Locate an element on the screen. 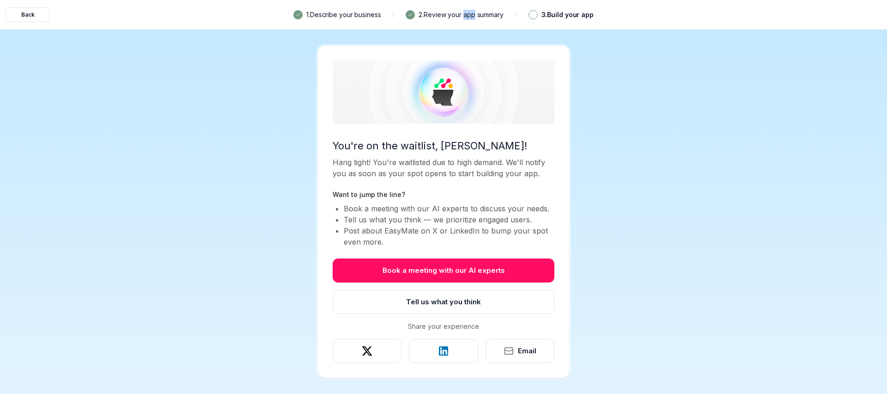  li: Post about EasyMate on X or LinkedIn to bump your spot even more. is located at coordinates (449, 236).